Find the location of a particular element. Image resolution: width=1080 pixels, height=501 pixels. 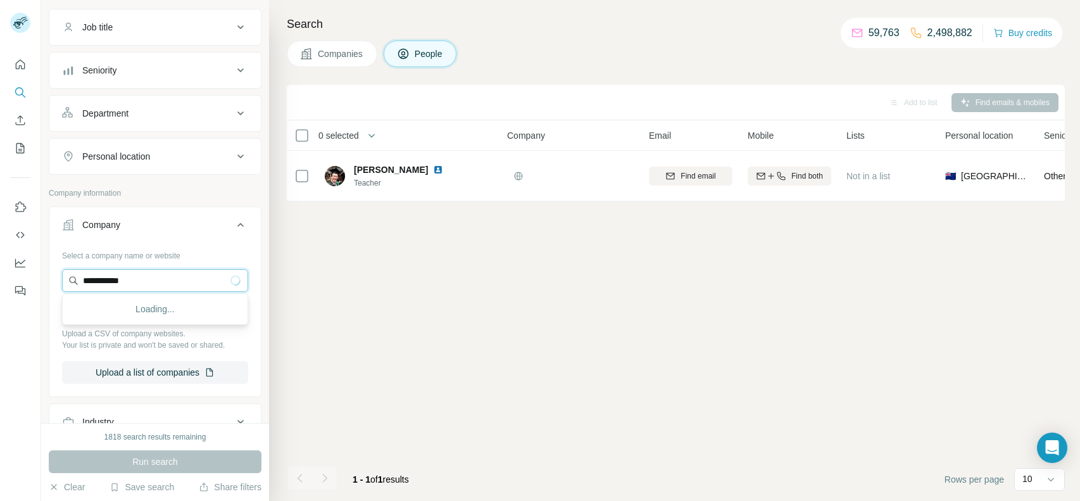

div: Company is located at coordinates (101, 225).